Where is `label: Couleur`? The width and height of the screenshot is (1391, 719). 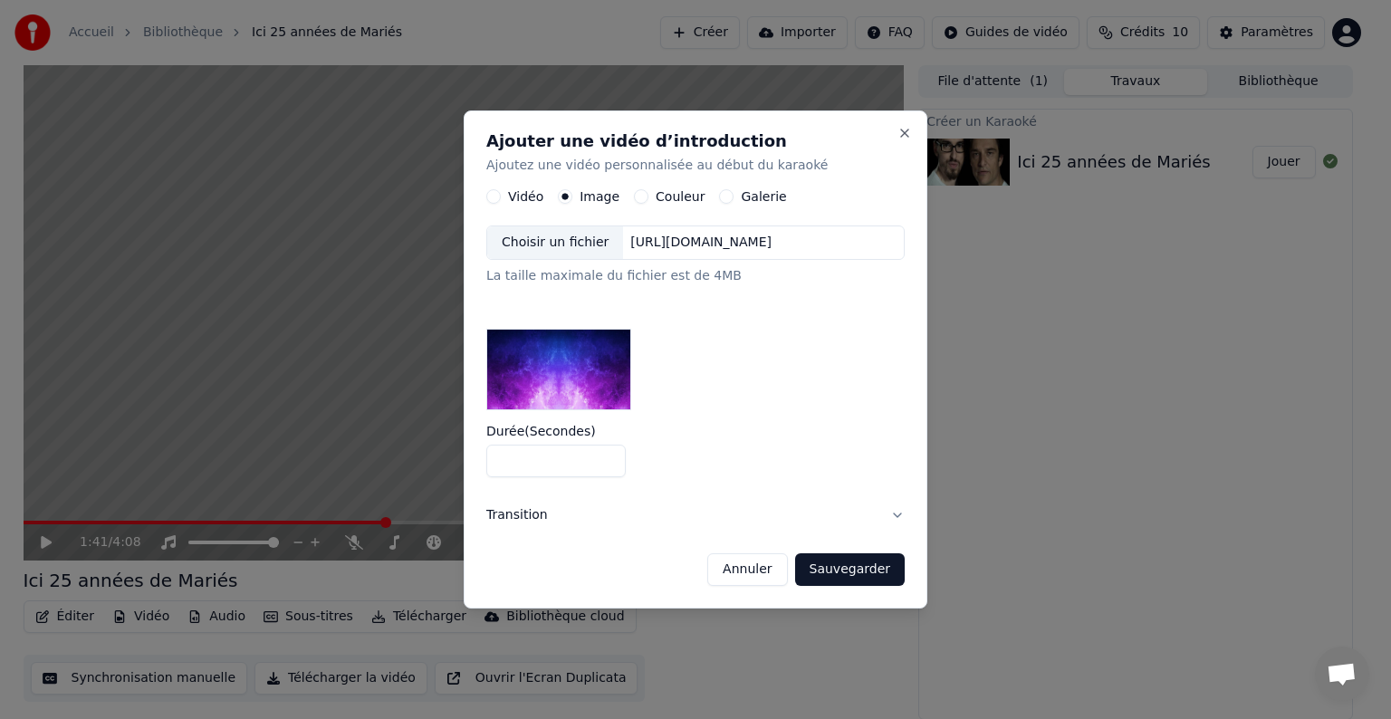
label: Couleur is located at coordinates (680, 196).